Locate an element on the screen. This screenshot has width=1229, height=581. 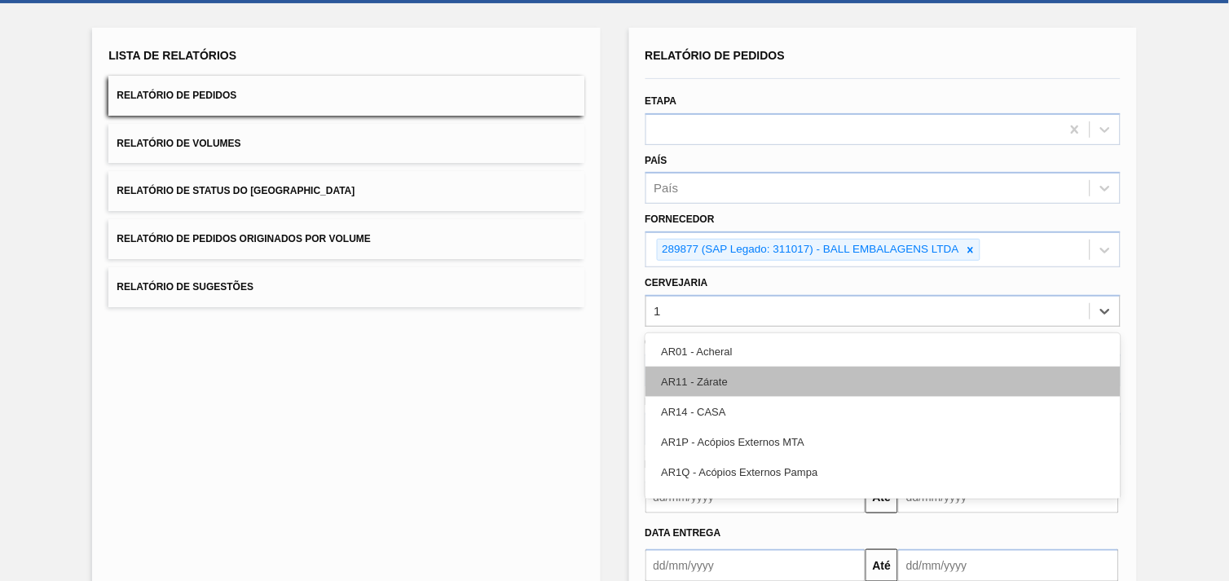
div: País is located at coordinates (667, 188).